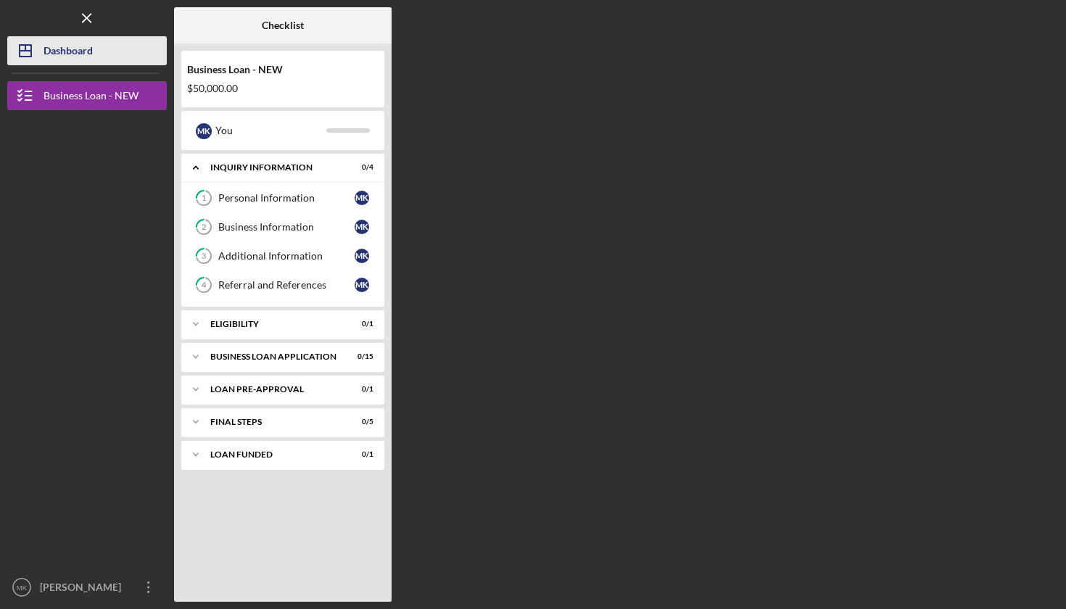 The width and height of the screenshot is (1066, 609). Describe the element at coordinates (283, 198) in the screenshot. I see `a: 1Personal InformationMK` at that location.